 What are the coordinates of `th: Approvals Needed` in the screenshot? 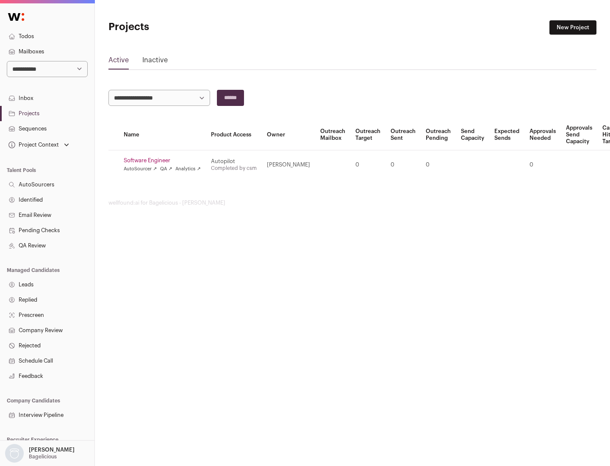 It's located at (543, 135).